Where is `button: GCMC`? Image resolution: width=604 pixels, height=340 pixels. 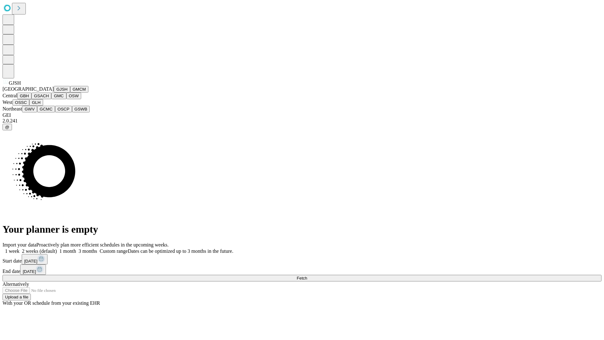 button: GCMC is located at coordinates (46, 109).